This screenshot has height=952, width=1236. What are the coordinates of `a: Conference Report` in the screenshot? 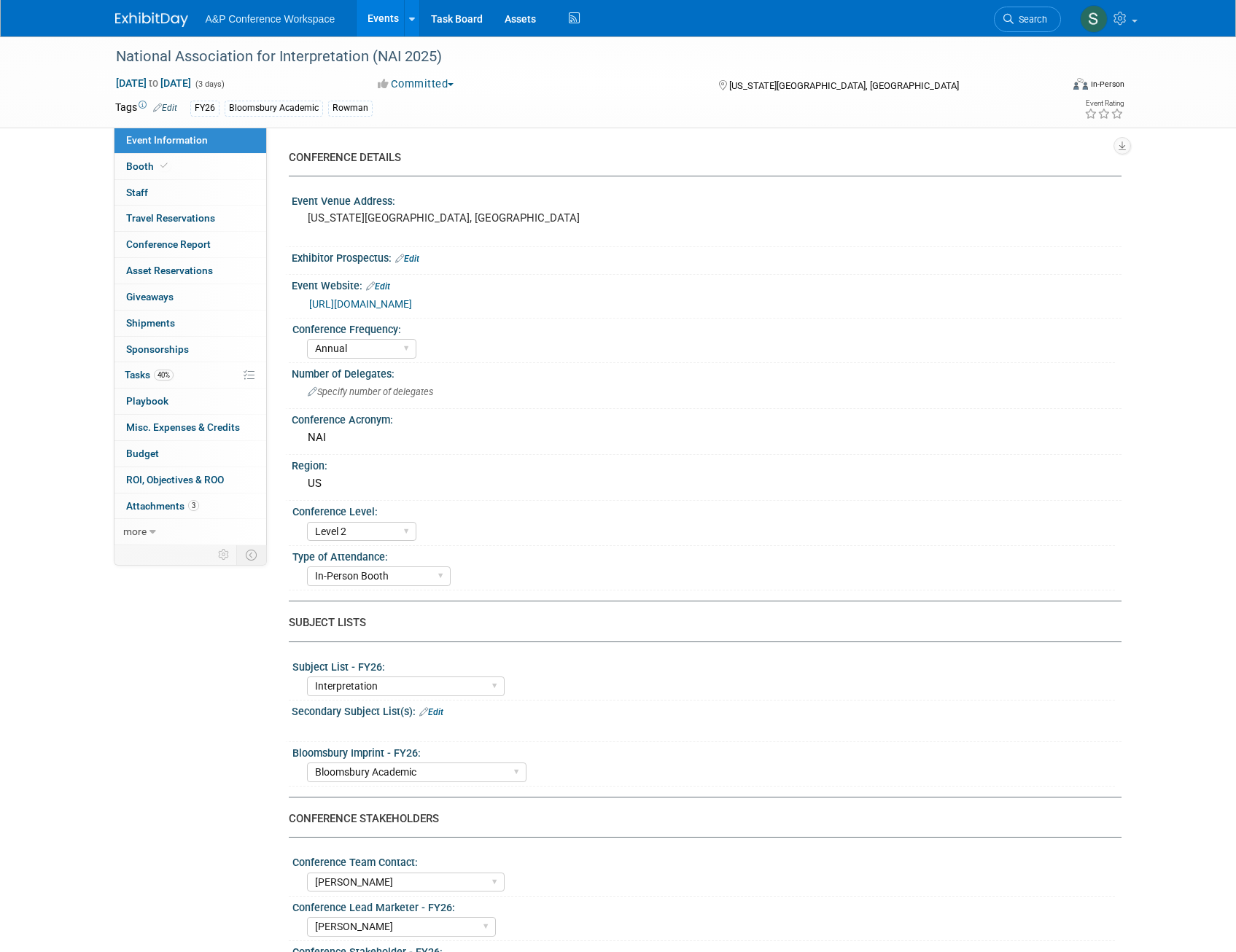 It's located at (190, 245).